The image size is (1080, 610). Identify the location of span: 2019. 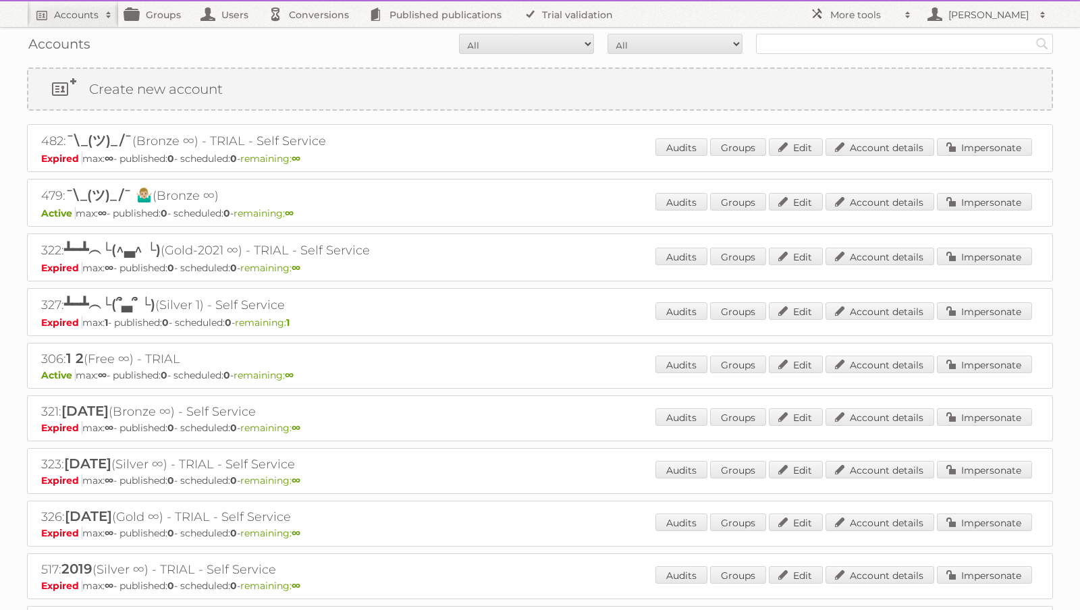
(77, 569).